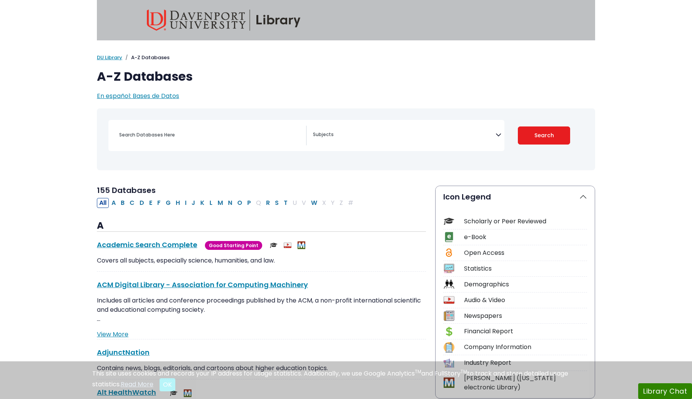 The width and height of the screenshot is (692, 399). Describe the element at coordinates (544, 135) in the screenshot. I see `button: Submit for Search Results` at that location.